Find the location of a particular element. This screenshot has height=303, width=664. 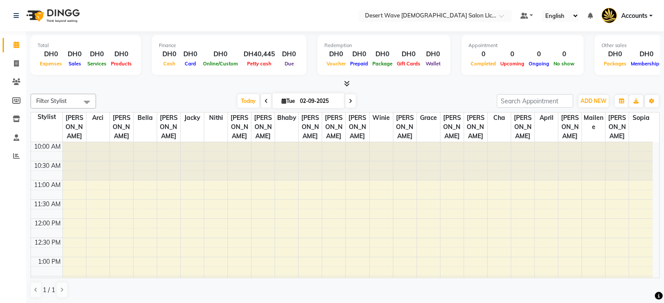

span: Grace is located at coordinates (428, 118).